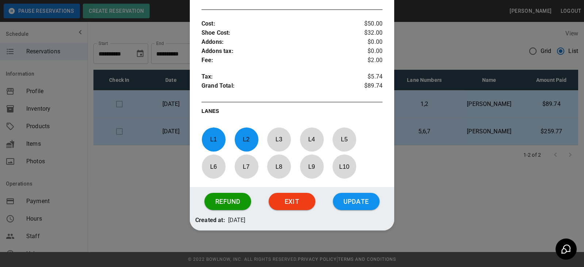  I want to click on p: Grand Total :, so click(277, 87).